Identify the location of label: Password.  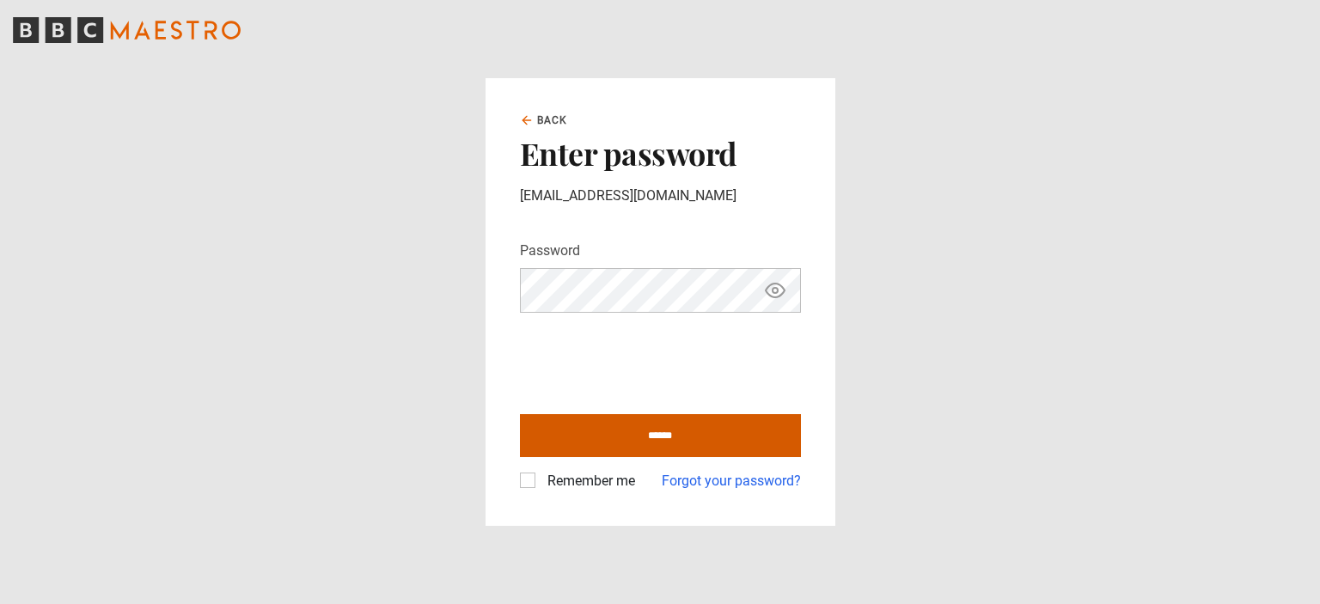
(550, 251).